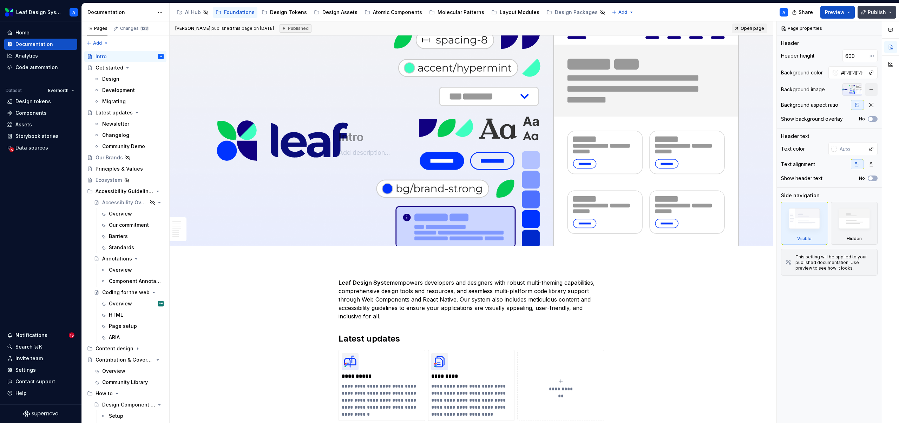 This screenshot has height=423, width=899. I want to click on a: Atomic Components, so click(393, 12).